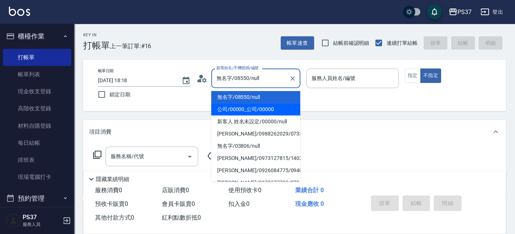 Image resolution: width=515 pixels, height=234 pixels. What do you see at coordinates (37, 199) in the screenshot?
I see `button: 預約管理` at bounding box center [37, 199].